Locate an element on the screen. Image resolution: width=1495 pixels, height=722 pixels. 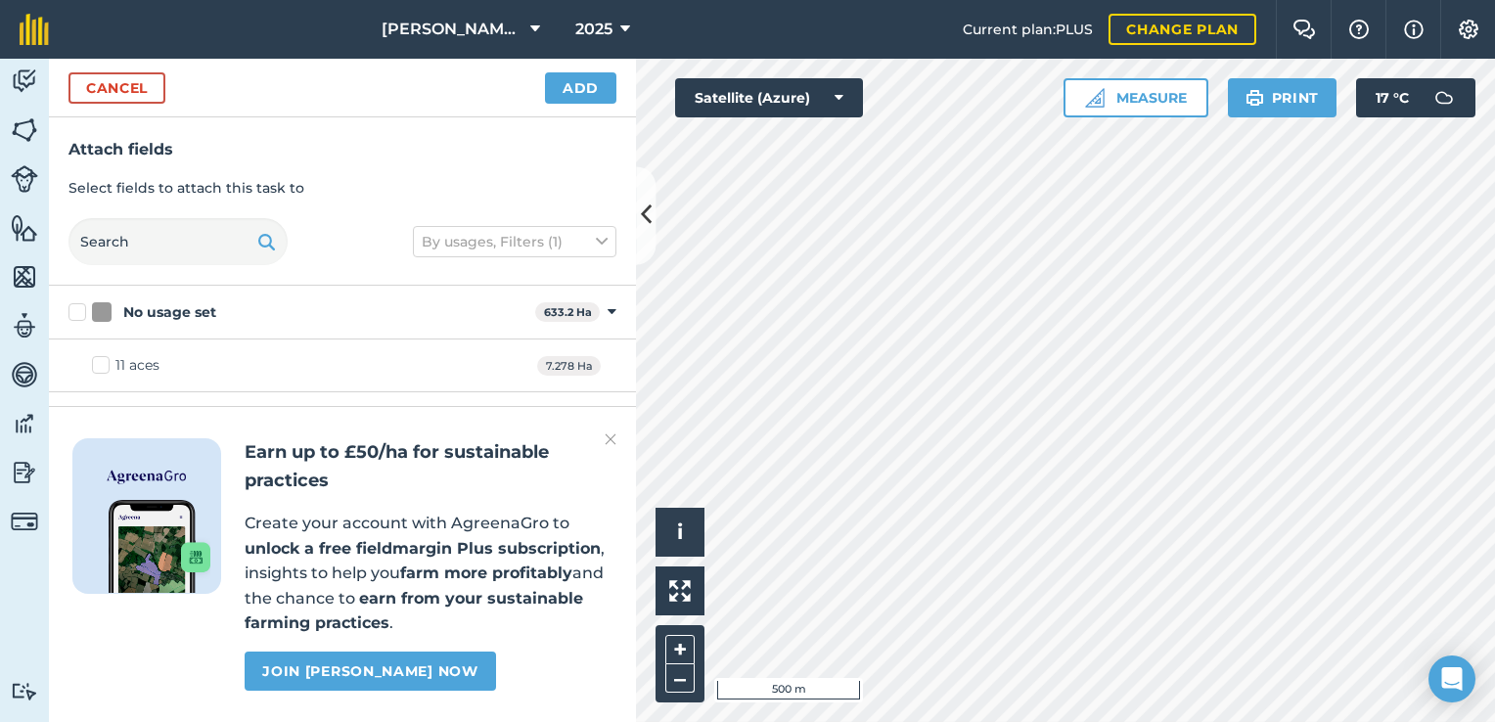
strong: earn from your sustainable farming practices is located at coordinates (414, 611).